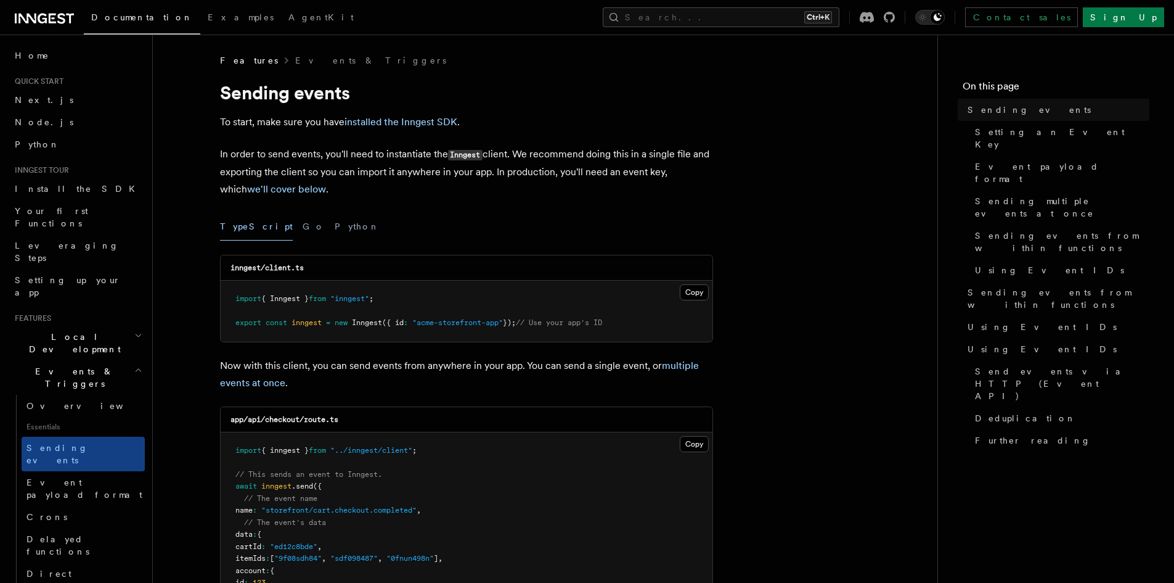 This screenshot has width=1174, height=583. Describe the element at coordinates (280, 498) in the screenshot. I see `span: // The event name` at that location.